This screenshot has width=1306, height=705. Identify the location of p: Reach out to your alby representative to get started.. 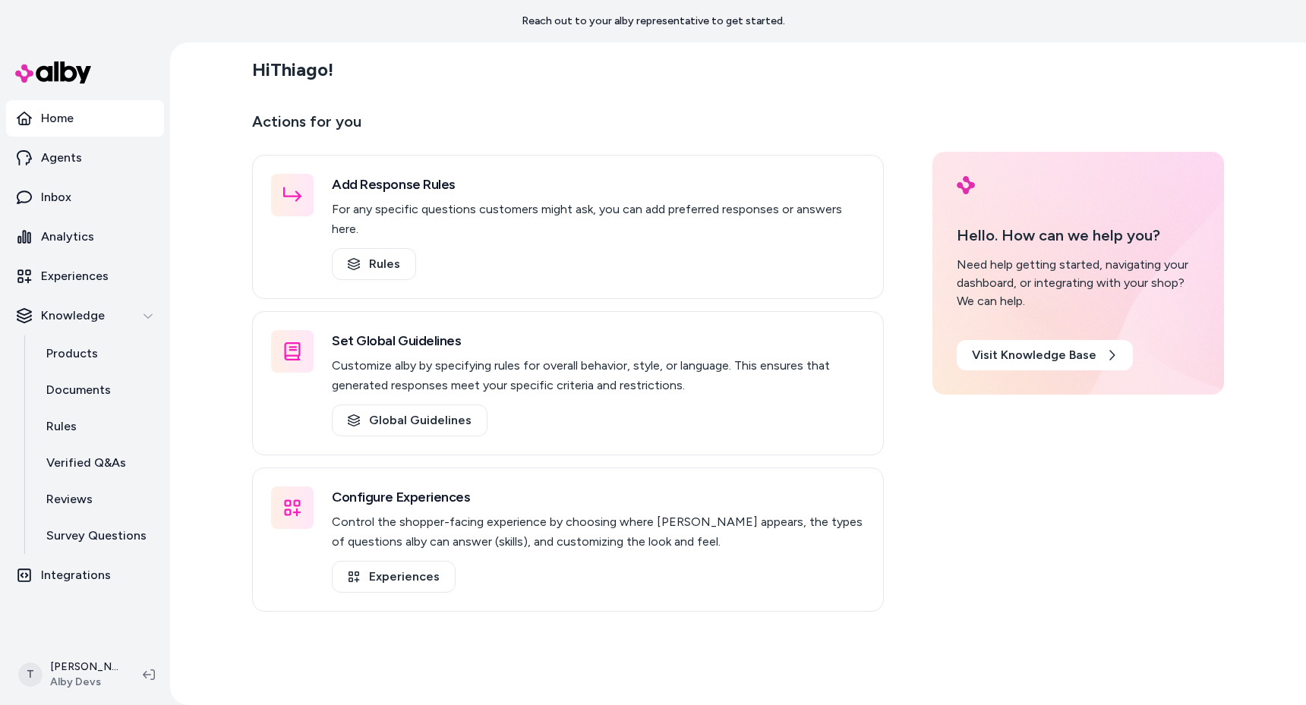
(653, 21).